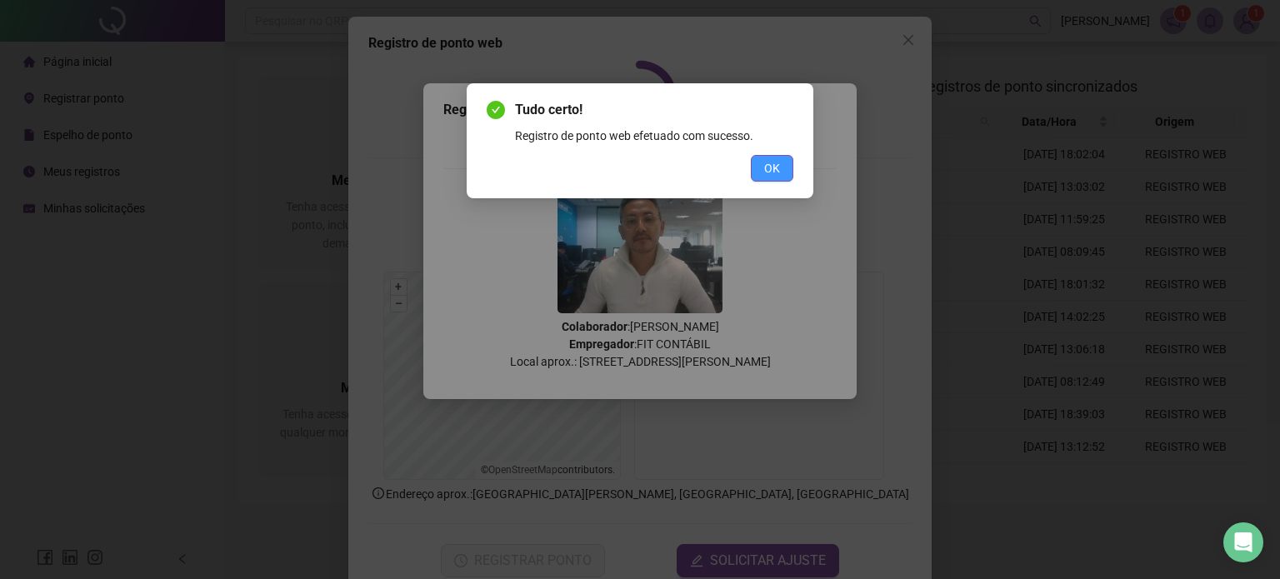 This screenshot has height=579, width=1280. Describe the element at coordinates (1243, 542) in the screenshot. I see `div: Open Intercom Messenger` at that location.